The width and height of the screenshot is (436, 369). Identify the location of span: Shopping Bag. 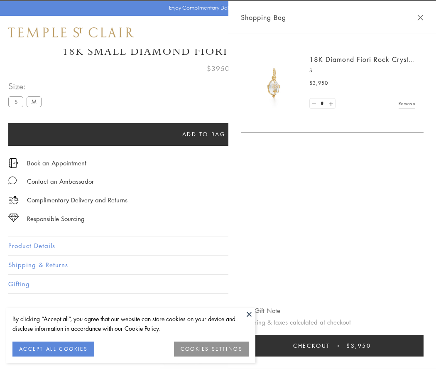
(264, 17).